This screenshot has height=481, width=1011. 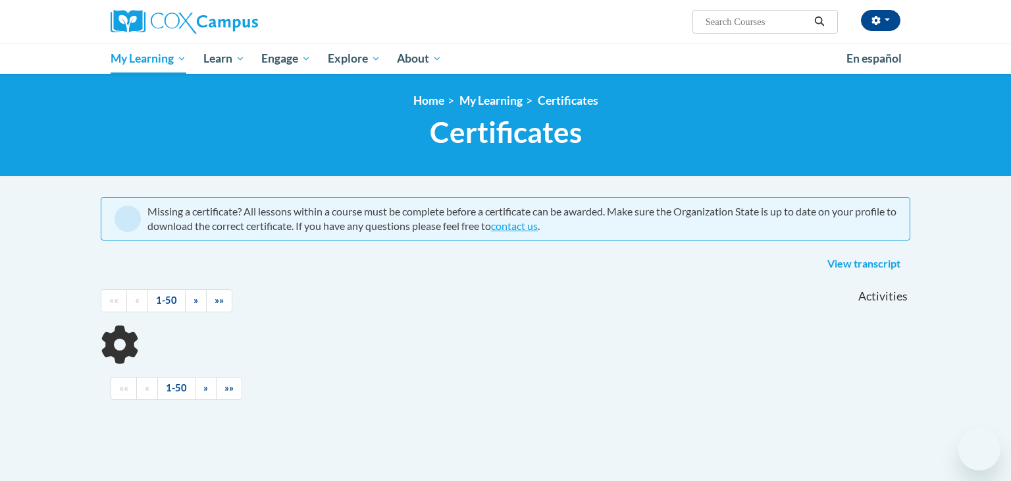 What do you see at coordinates (820, 22) in the screenshot?
I see `button: Search` at bounding box center [820, 22].